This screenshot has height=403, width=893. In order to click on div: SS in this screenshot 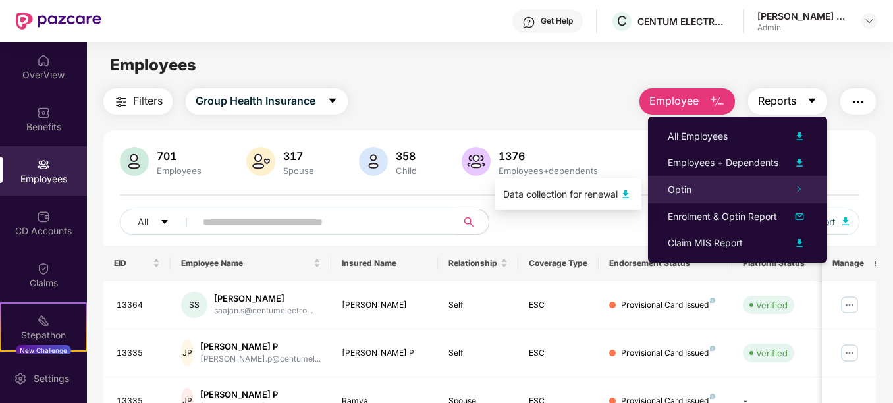, I will do `click(194, 305)`.